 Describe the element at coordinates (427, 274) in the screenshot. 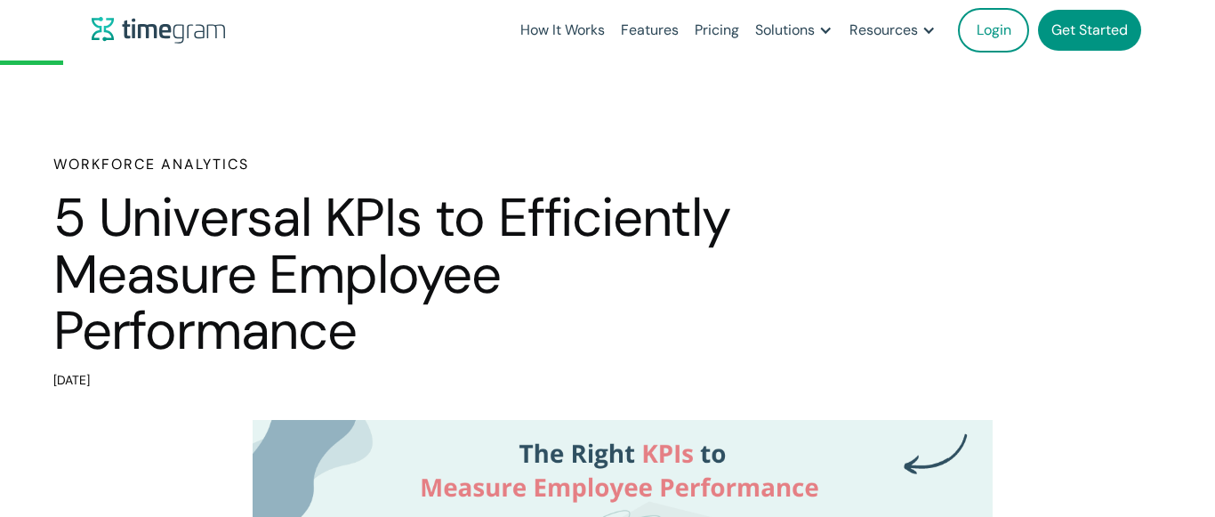

I see `h1: 5 Universal KPIs to Efficiently Measure Employee Performance` at that location.